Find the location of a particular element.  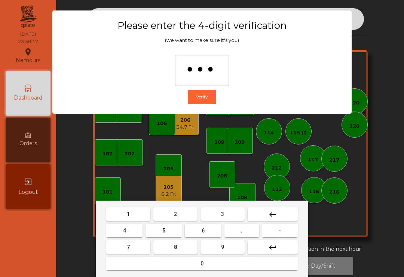

span: 3 is located at coordinates (223, 214).